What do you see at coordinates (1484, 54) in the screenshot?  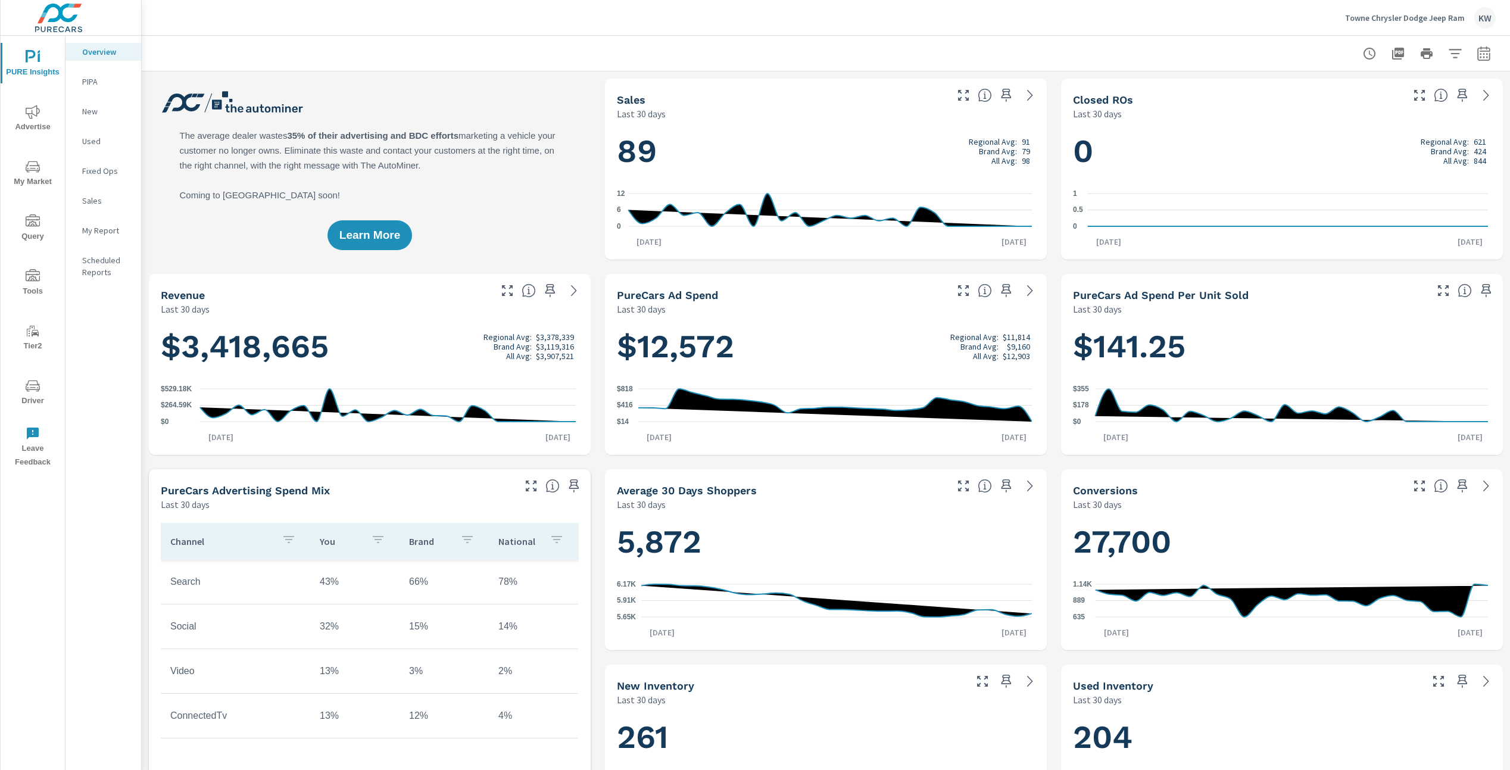 I see `button: Select Date Range` at bounding box center [1484, 54].